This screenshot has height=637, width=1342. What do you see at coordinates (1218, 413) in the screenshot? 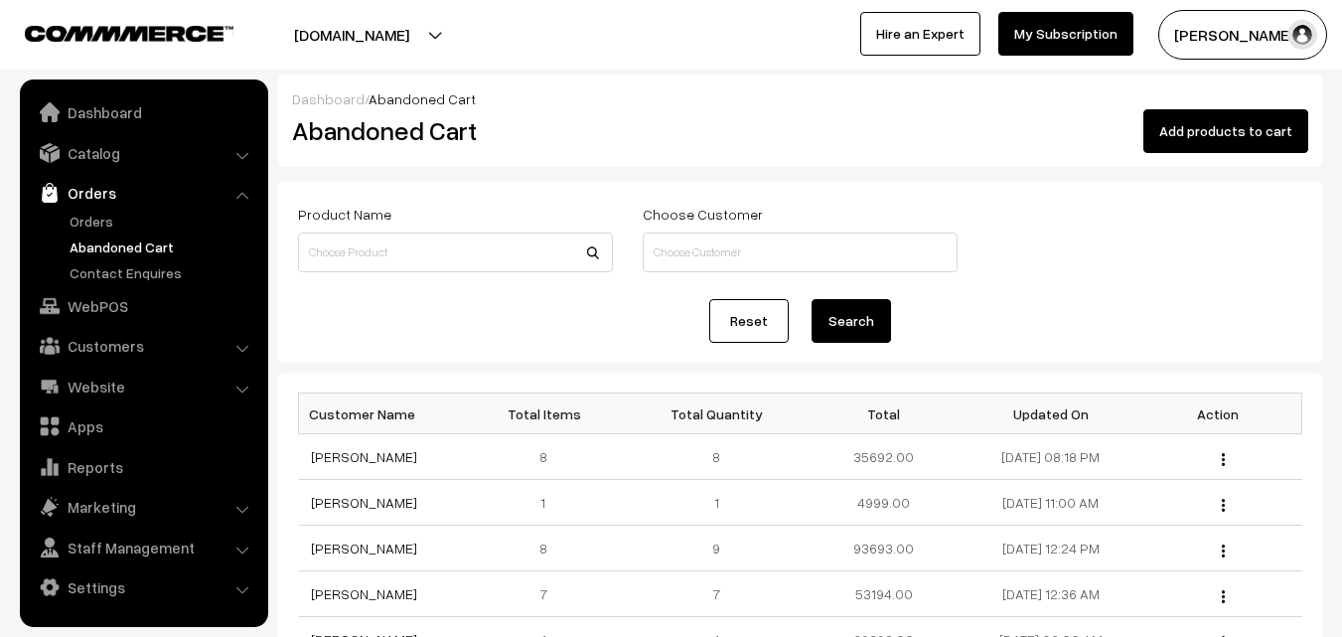
I see `th: Action` at bounding box center [1218, 413].